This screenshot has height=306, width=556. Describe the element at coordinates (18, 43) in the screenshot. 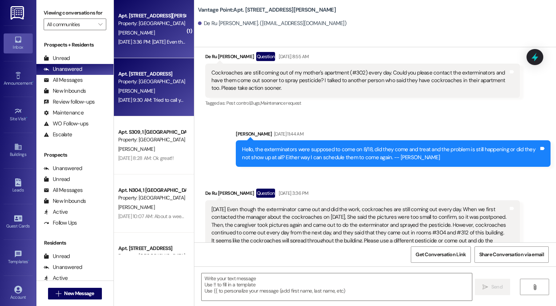

I see `a: Inbox` at that location.